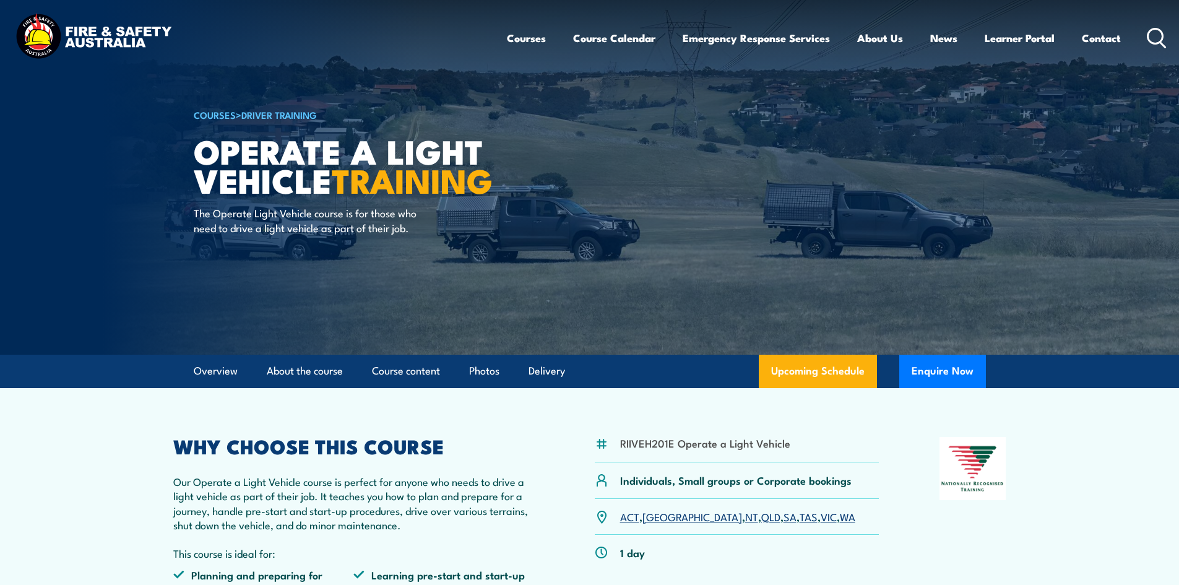 This screenshot has height=585, width=1179. I want to click on a: ACT, so click(629, 516).